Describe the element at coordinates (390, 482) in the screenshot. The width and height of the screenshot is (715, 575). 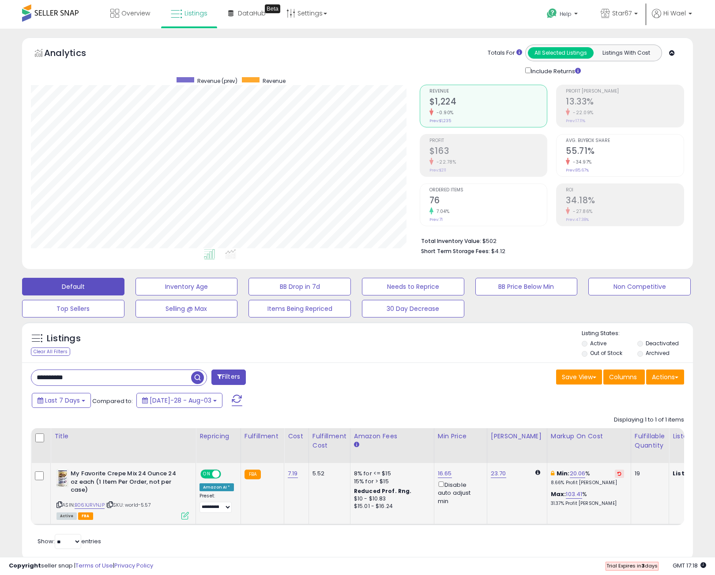
I see `div: 15% for > $15` at that location.